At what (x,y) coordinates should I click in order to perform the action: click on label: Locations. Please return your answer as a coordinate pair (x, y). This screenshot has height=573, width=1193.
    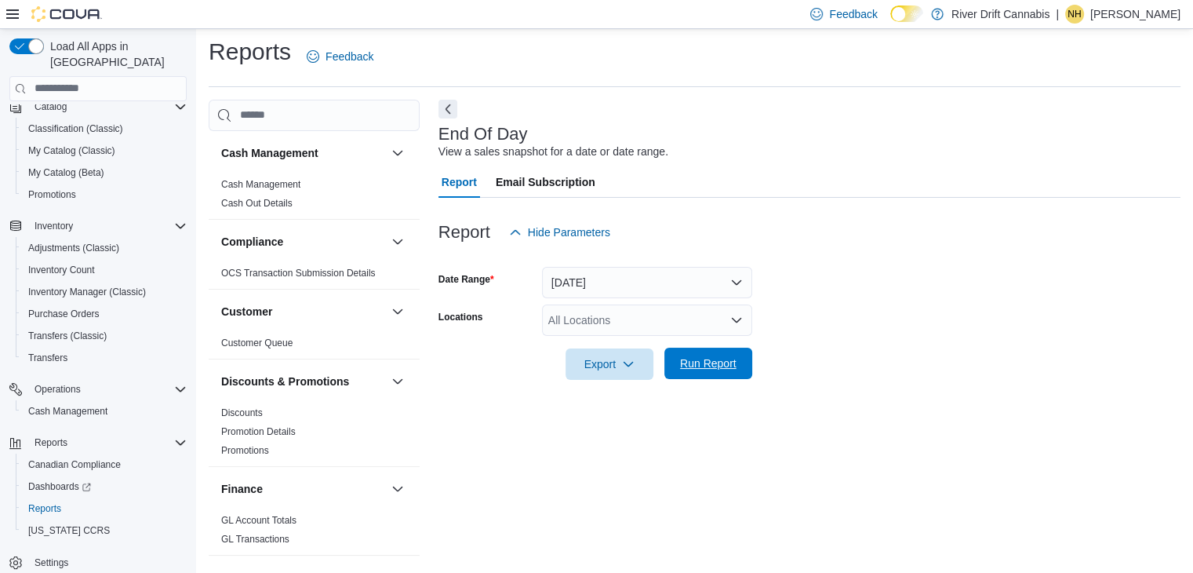
    Looking at the image, I should click on (460, 317).